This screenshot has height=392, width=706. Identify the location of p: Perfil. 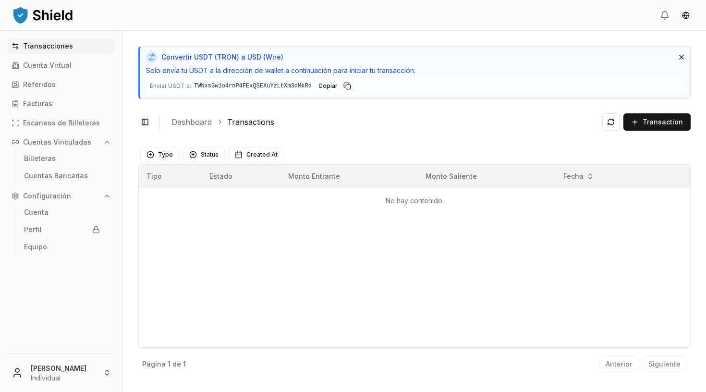
(33, 230).